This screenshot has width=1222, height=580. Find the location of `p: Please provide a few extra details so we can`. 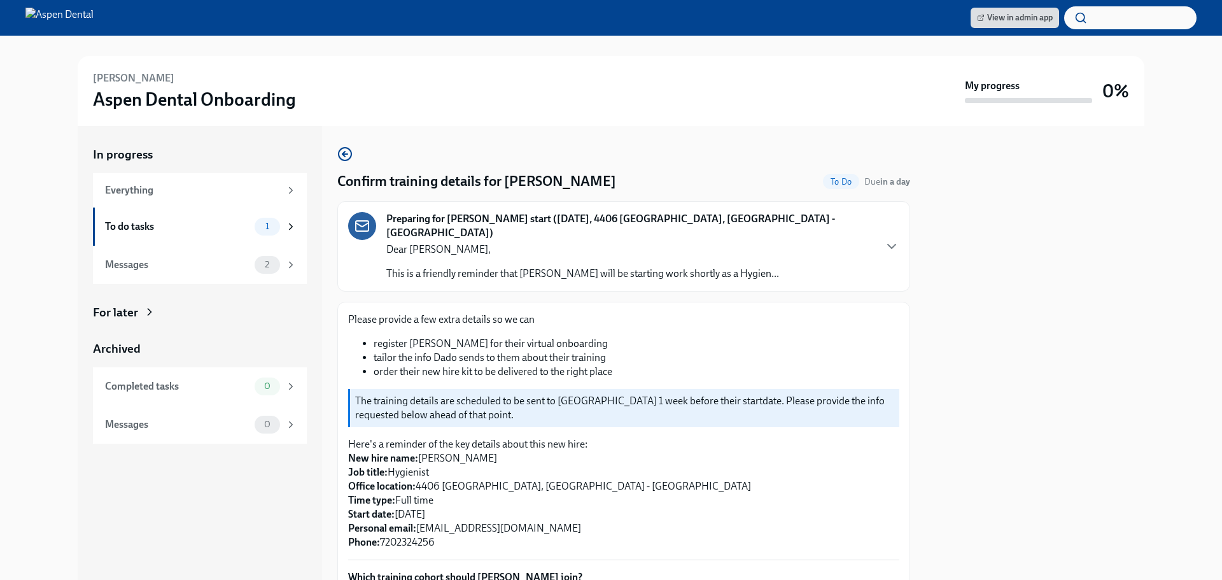

p: Please provide a few extra details so we can is located at coordinates (624, 319).